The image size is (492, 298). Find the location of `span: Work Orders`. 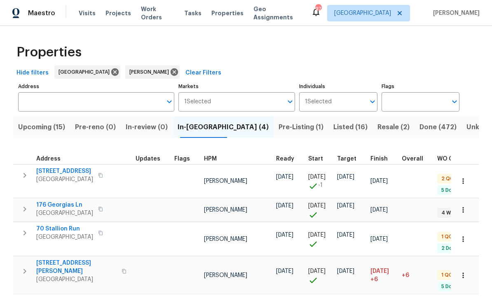

span: Work Orders is located at coordinates (157, 13).